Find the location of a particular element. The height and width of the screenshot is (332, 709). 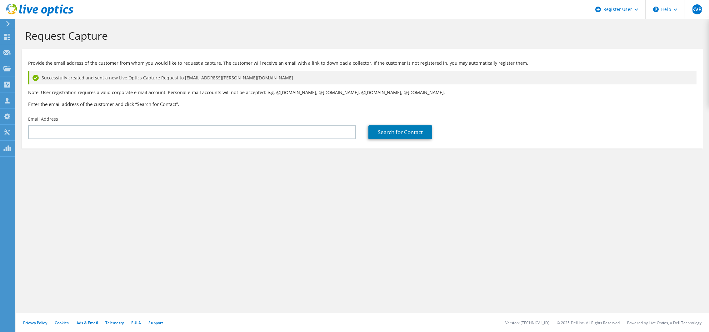

a: Support is located at coordinates (156, 323).